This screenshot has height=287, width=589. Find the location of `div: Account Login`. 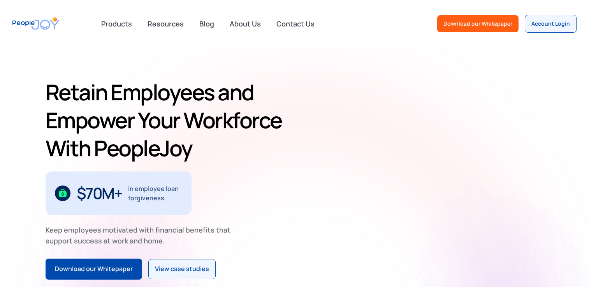

div: Account Login is located at coordinates (551, 24).